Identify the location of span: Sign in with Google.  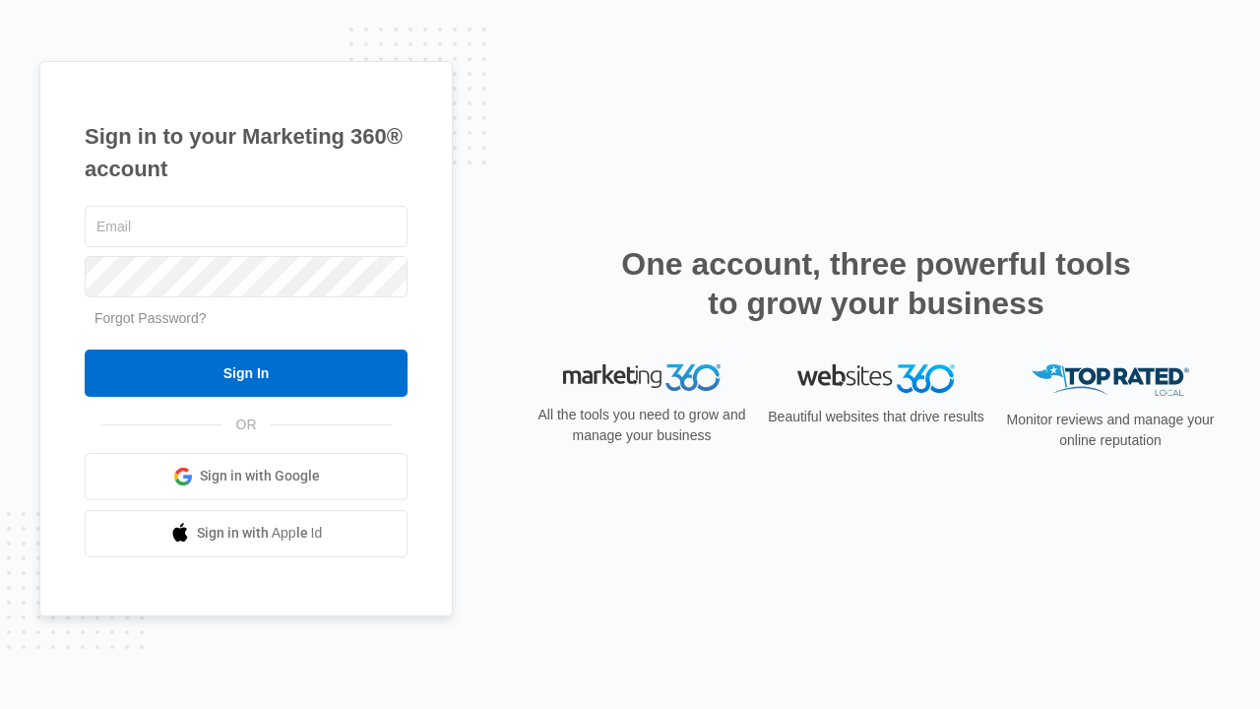
(260, 475).